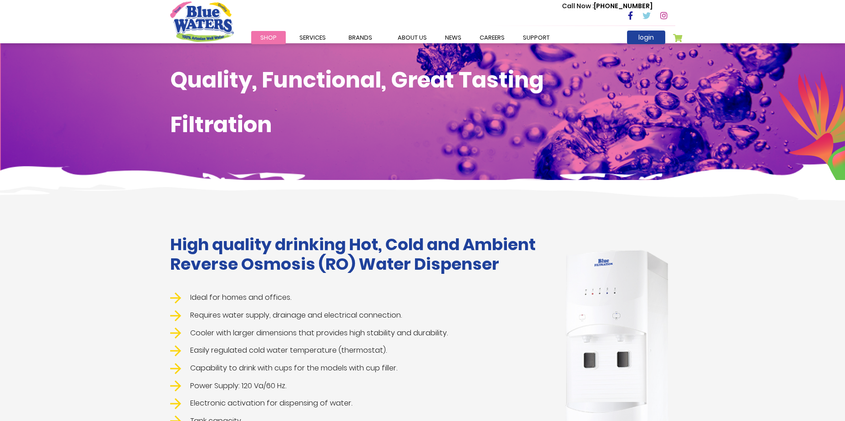 The height and width of the screenshot is (421, 845). What do you see at coordinates (646, 37) in the screenshot?
I see `a: login` at bounding box center [646, 37].